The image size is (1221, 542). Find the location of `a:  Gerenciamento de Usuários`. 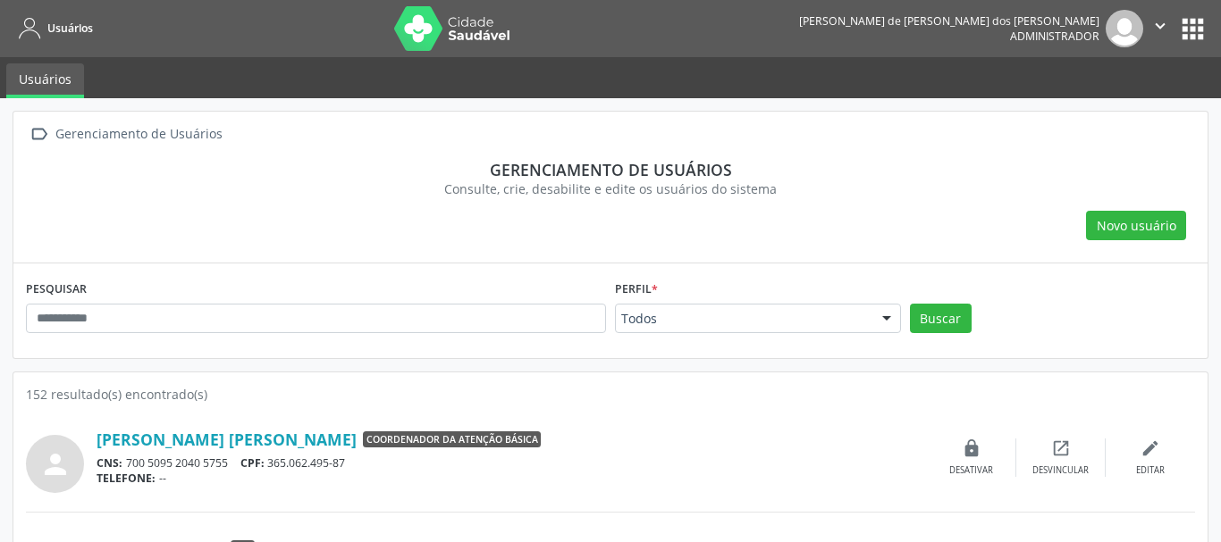

a:  Gerenciamento de Usuários is located at coordinates (125, 134).